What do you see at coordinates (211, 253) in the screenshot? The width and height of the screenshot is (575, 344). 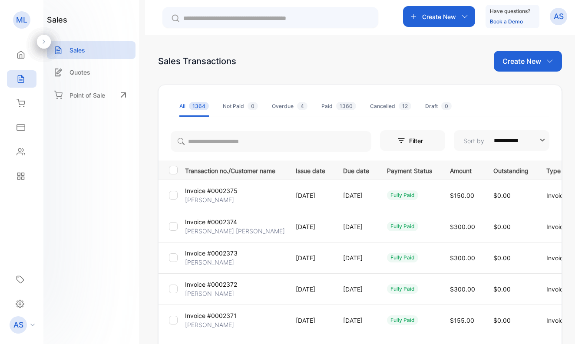 I see `p: Invoice #0002373` at bounding box center [211, 253].